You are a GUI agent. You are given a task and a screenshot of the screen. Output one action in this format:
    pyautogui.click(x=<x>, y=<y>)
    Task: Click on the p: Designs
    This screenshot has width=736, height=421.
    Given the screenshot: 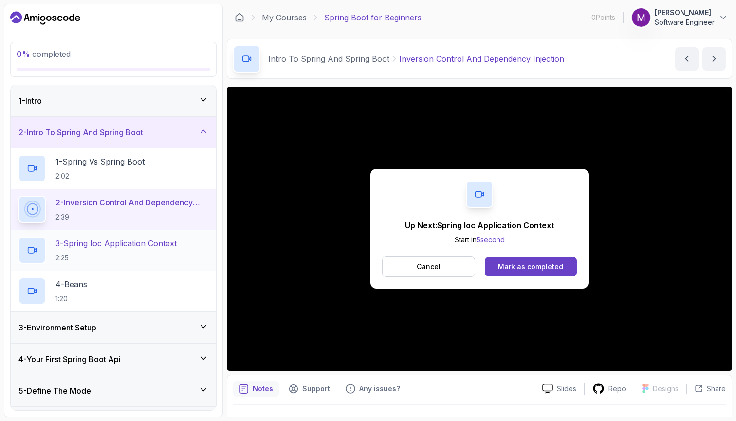 What is the action you would take?
    pyautogui.click(x=665, y=389)
    